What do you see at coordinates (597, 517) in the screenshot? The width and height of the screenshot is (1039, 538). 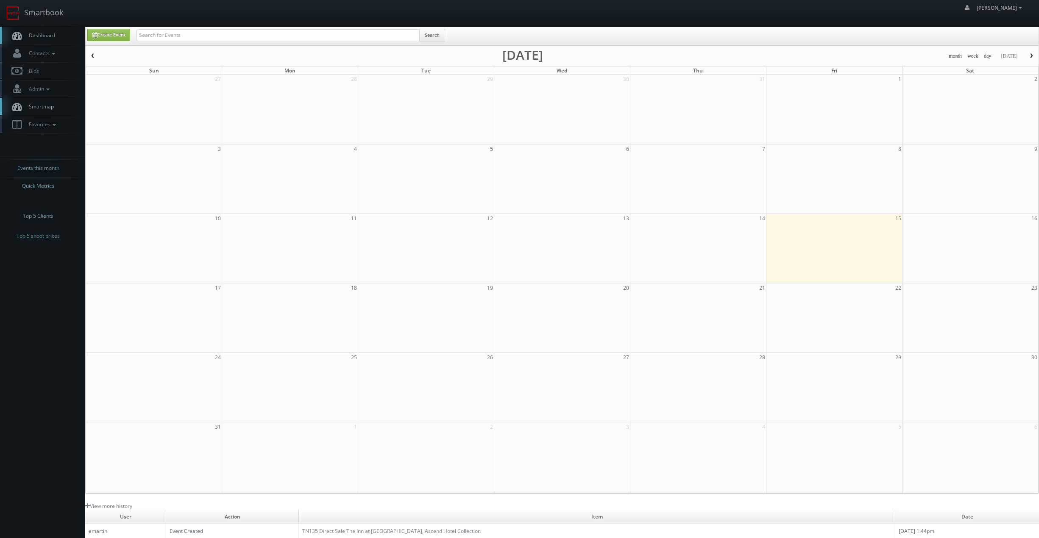 I see `td: Item` at bounding box center [597, 517].